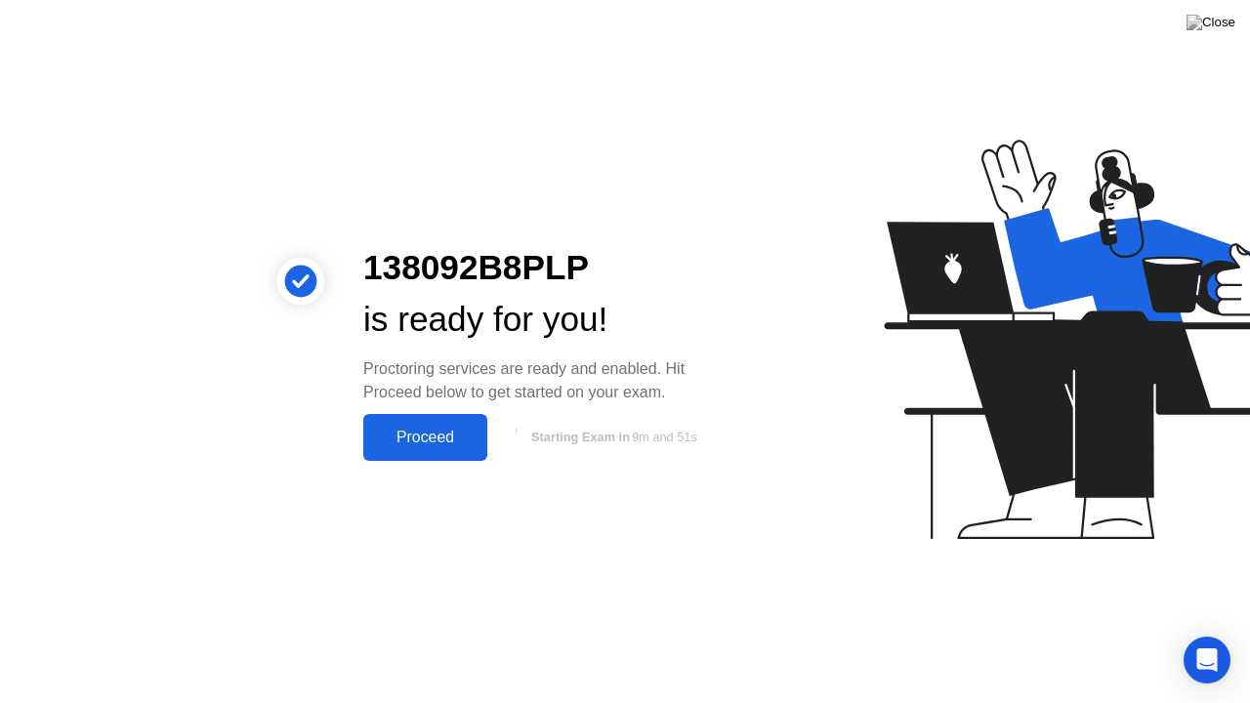 Image resolution: width=1250 pixels, height=703 pixels. I want to click on div: Proceed, so click(425, 437).